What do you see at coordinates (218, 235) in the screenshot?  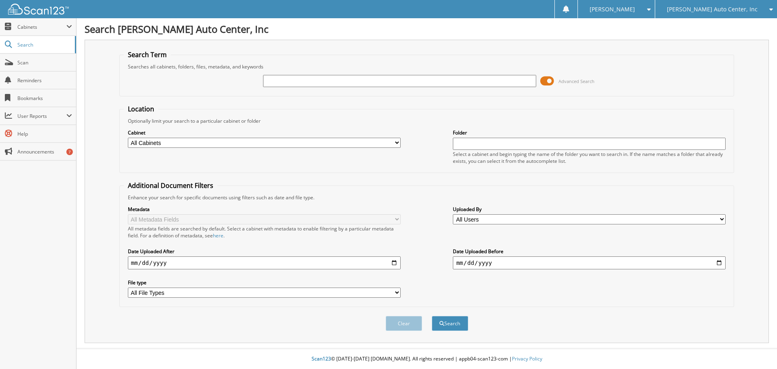 I see `a: here` at bounding box center [218, 235].